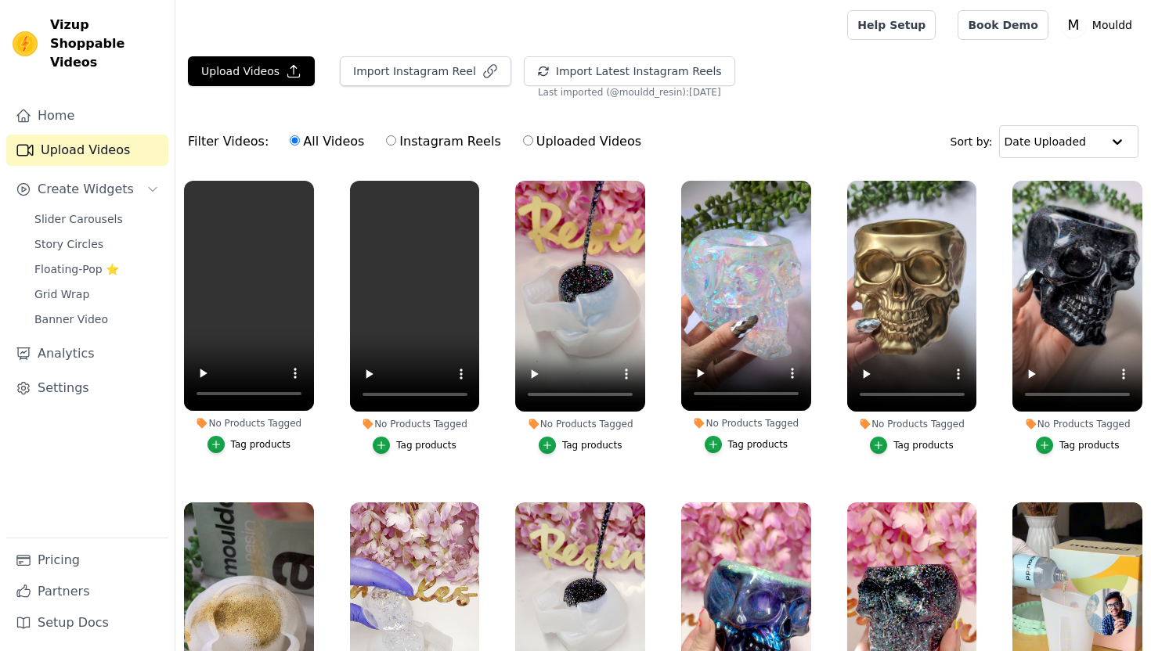 The width and height of the screenshot is (1151, 651). Describe the element at coordinates (425, 71) in the screenshot. I see `button: Import Instagram Reel` at that location.